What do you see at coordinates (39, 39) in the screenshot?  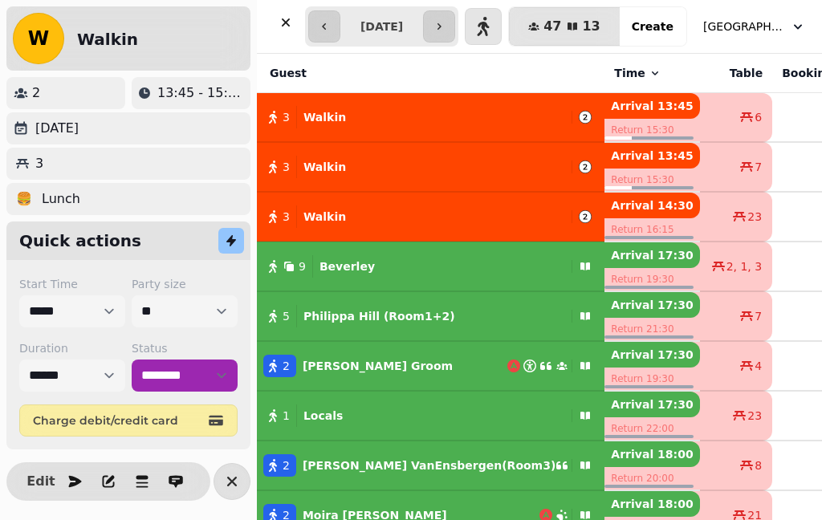 I see `span: W` at bounding box center [39, 39].